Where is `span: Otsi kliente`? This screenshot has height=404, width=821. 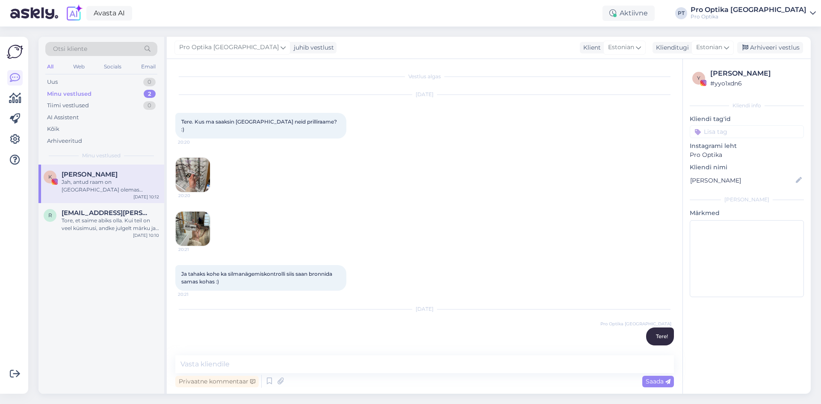
span: Otsi kliente is located at coordinates (70, 49).